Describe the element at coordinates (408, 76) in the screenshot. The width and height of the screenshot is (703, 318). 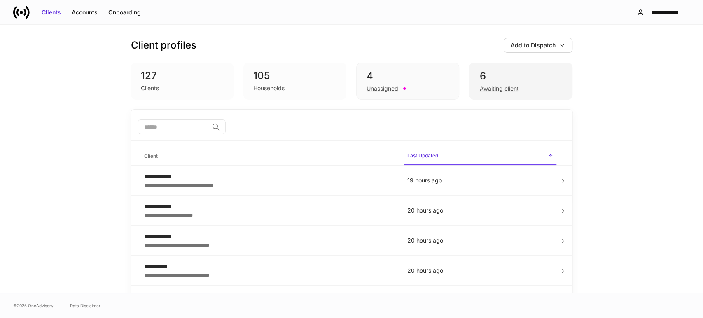
I see `div: 4` at that location.